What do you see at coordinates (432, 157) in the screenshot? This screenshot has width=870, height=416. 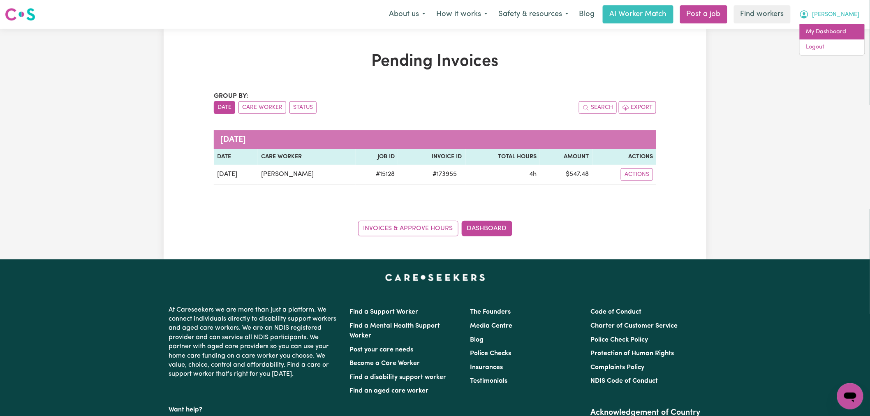 I see `th: Invoice ID` at bounding box center [432, 157].